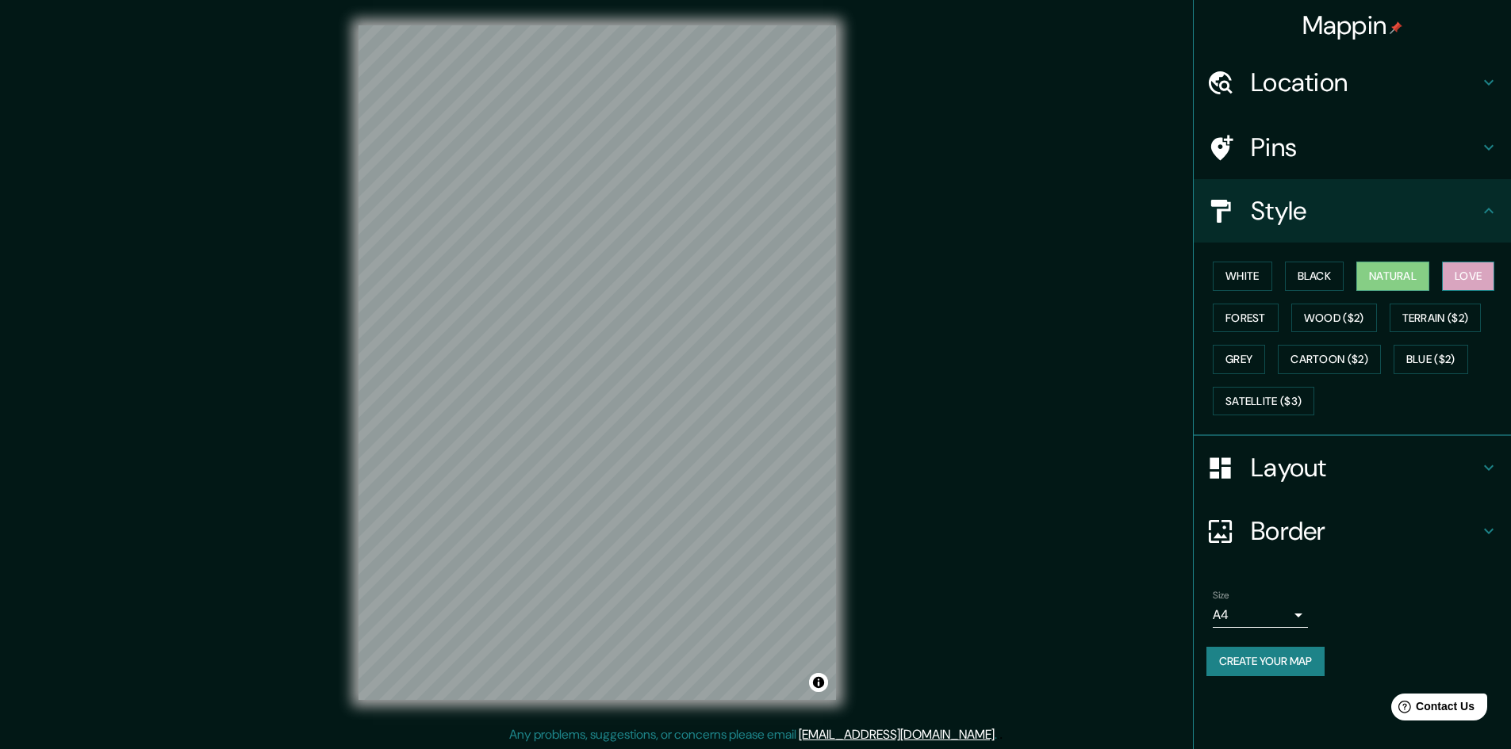  What do you see at coordinates (1365, 211) in the screenshot?
I see `h4: Style` at bounding box center [1365, 211].